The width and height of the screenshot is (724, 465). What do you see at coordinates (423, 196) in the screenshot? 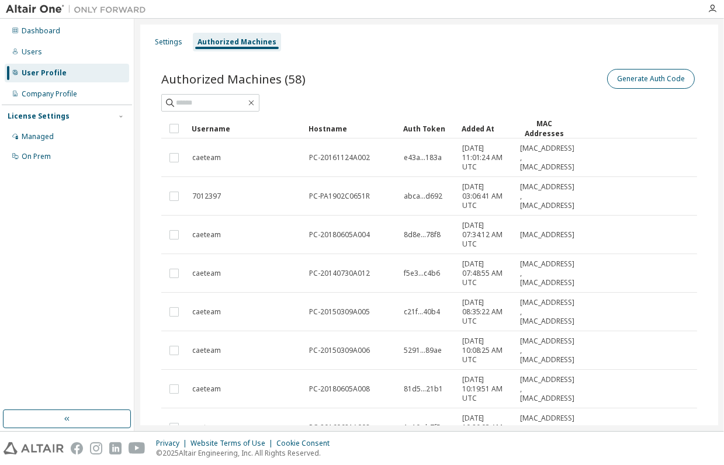
I see `span: abca...d692` at bounding box center [423, 196].